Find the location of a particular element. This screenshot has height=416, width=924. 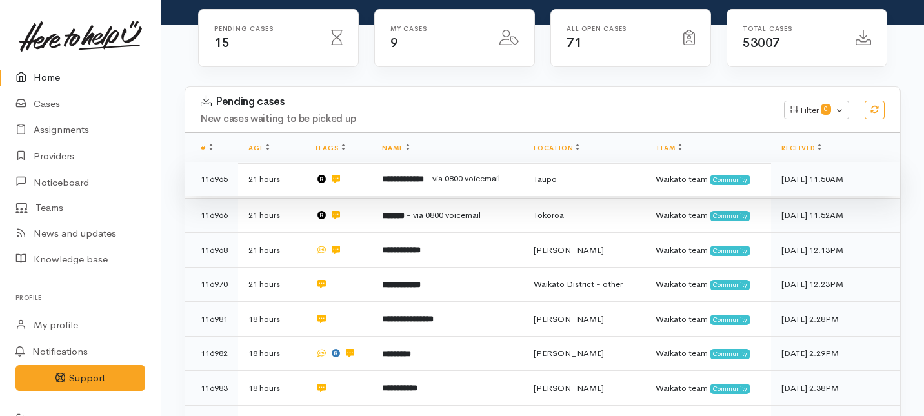

span: 71 is located at coordinates (574, 43).